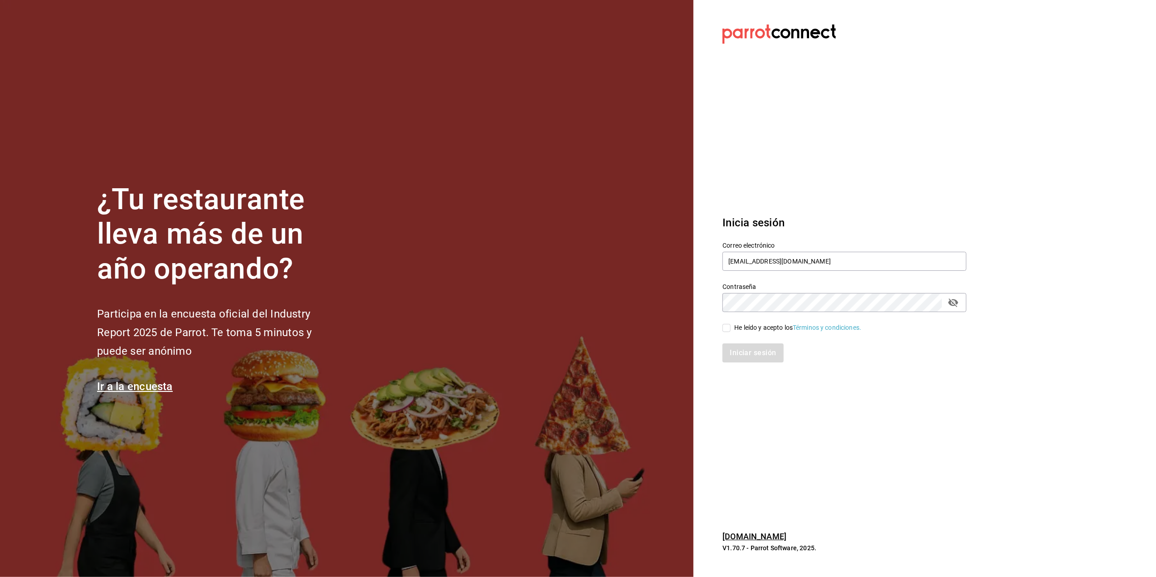  Describe the element at coordinates (798, 327) in the screenshot. I see `div: He leído y acepto los` at that location.